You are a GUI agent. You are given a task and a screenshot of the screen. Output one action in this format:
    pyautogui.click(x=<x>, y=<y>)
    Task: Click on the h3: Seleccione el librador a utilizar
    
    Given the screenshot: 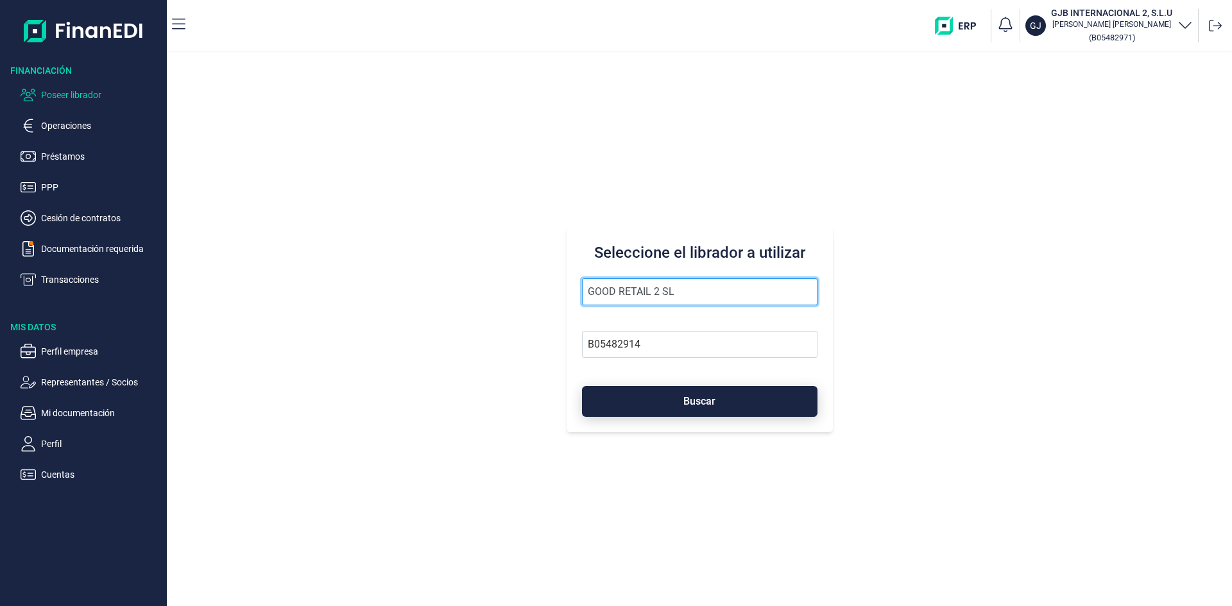 What is the action you would take?
    pyautogui.click(x=699, y=253)
    